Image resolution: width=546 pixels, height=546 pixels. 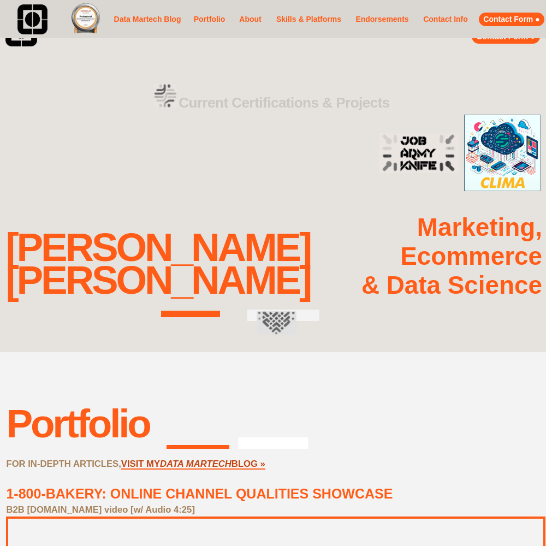 What do you see at coordinates (512, 19) in the screenshot?
I see `a: Contact Form ●` at bounding box center [512, 19].